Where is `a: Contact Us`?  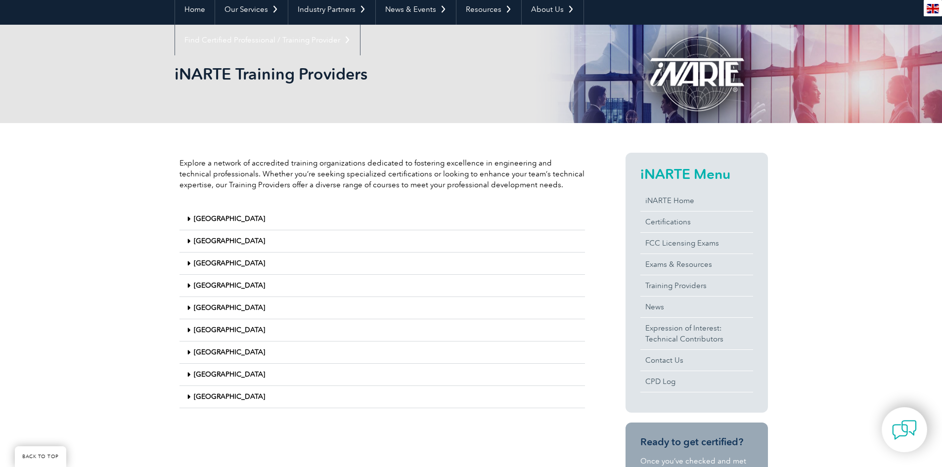 a: Contact Us is located at coordinates (697, 360).